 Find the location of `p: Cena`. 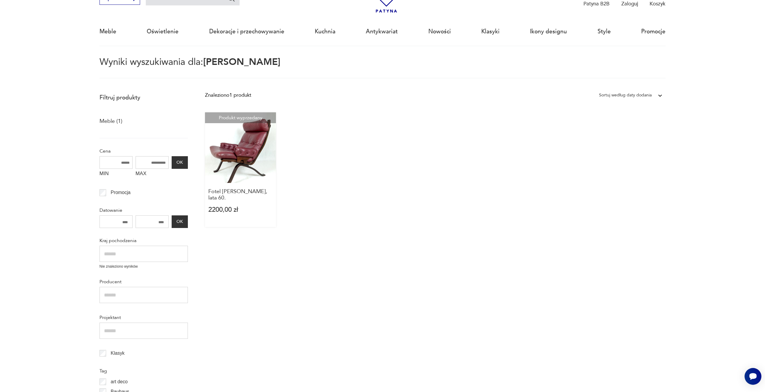

p: Cena is located at coordinates (144, 151).